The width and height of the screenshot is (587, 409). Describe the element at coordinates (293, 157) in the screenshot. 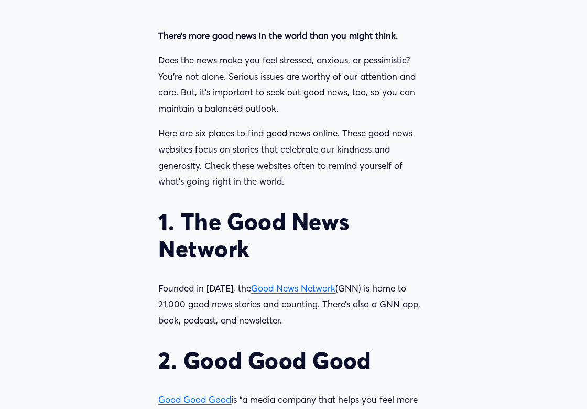

I see `p: Here are six places to find good news online. These good news websites focus on stories that cele...` at that location.